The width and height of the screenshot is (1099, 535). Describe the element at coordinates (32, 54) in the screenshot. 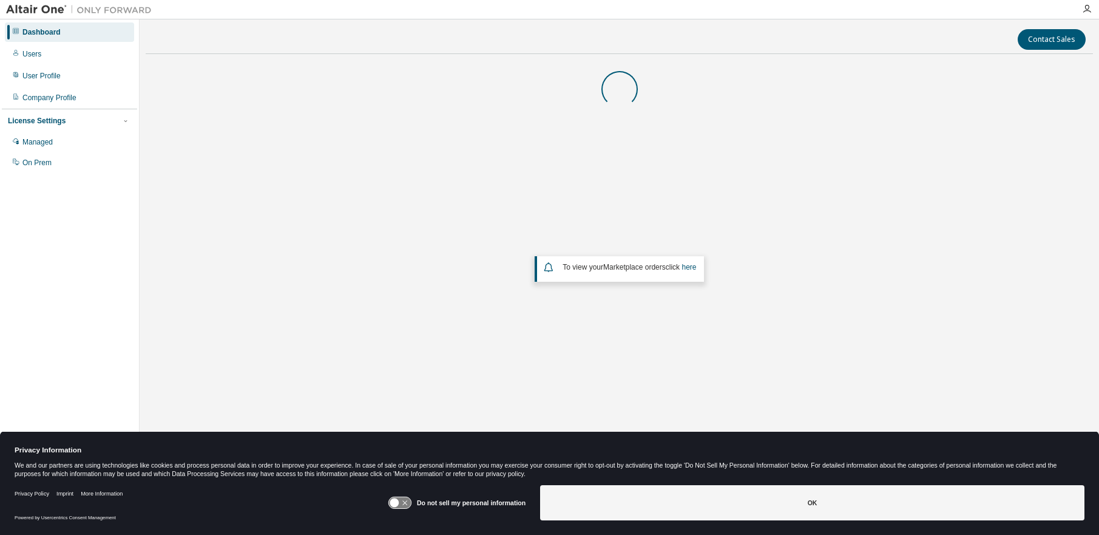

I see `div: Users` at that location.